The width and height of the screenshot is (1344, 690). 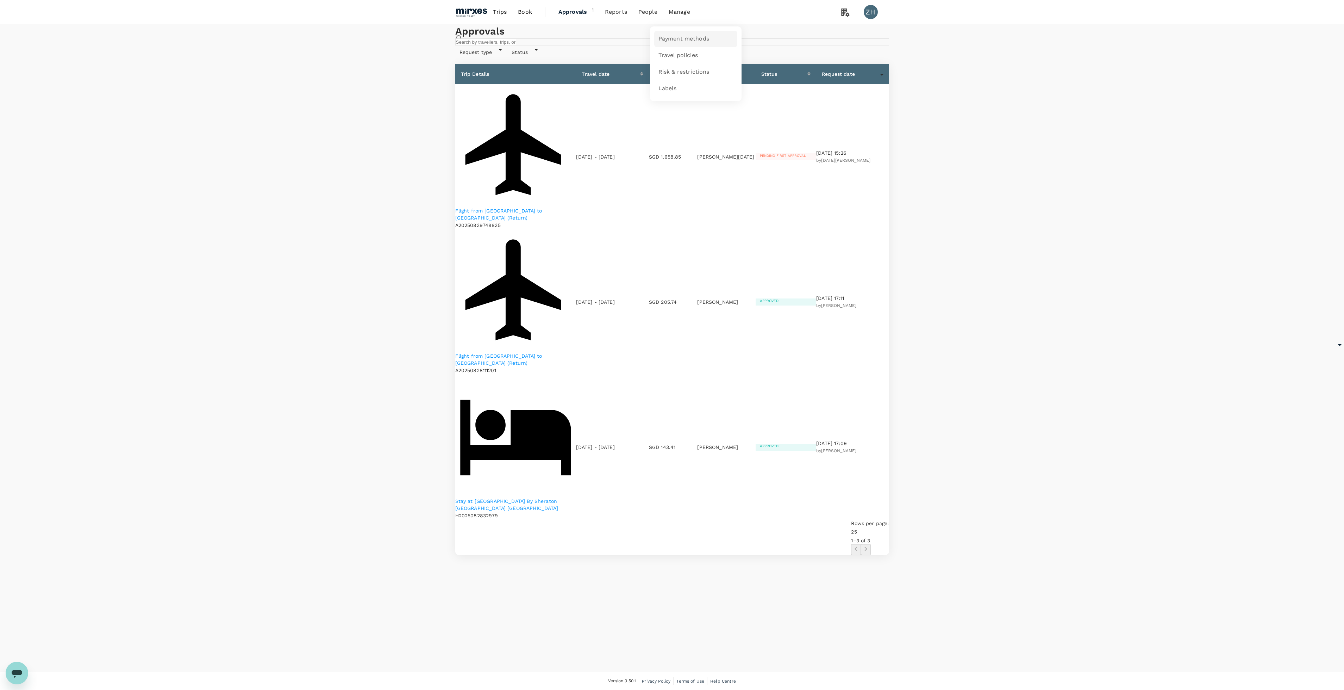 What do you see at coordinates (723, 681) in the screenshot?
I see `a: Help Centre` at bounding box center [723, 681].